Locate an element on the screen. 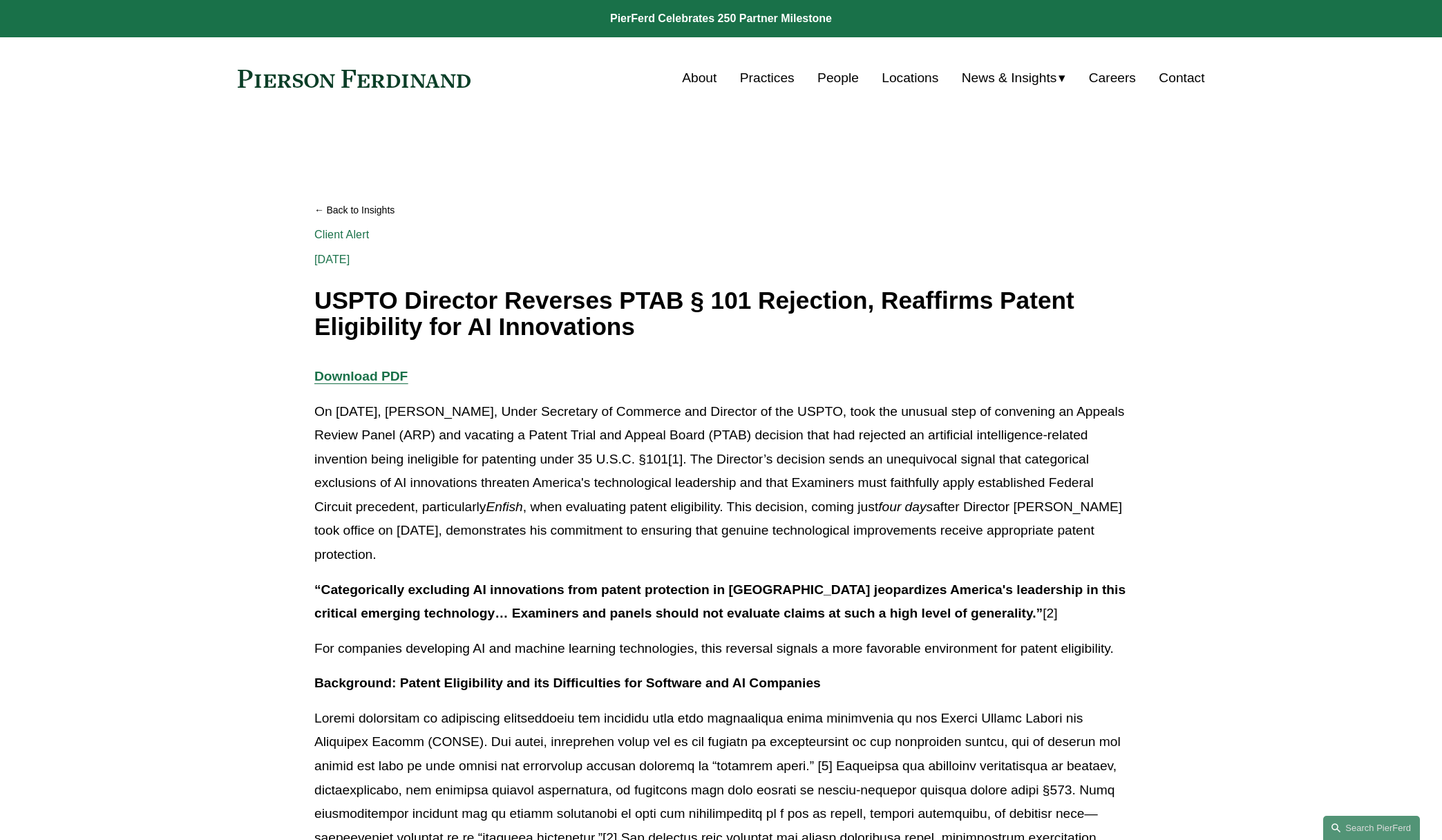 The height and width of the screenshot is (840, 1442). strong: Background: Patent Eligibility and its Difficulties for Software and AI Companies is located at coordinates (568, 683).